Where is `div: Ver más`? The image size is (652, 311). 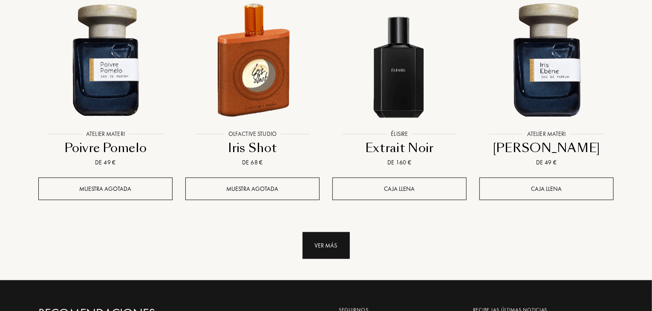
div: Ver más is located at coordinates (326, 245).